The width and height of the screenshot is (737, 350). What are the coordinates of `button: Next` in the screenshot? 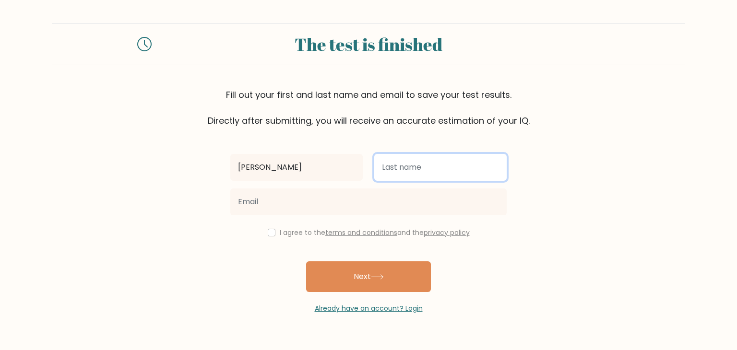 It's located at (369, 277).